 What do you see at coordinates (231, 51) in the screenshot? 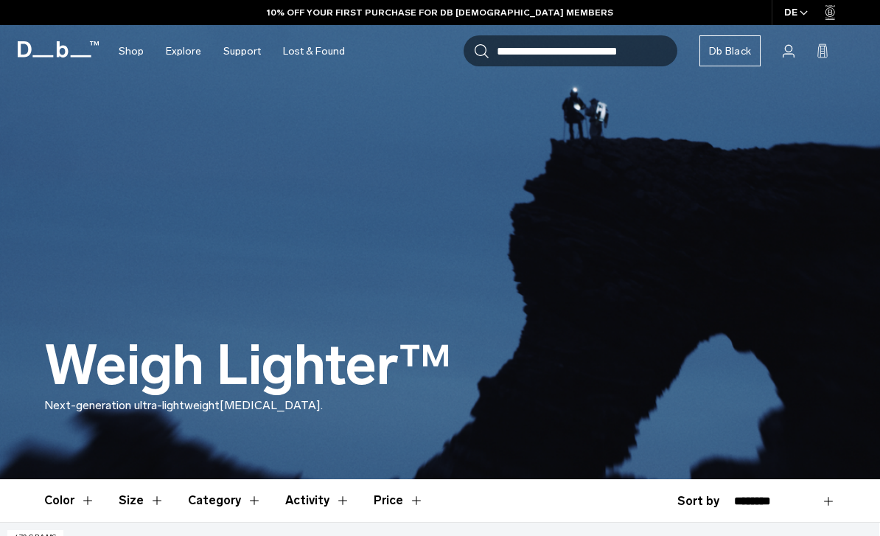
I see `nav: Main Navigation` at bounding box center [231, 51].